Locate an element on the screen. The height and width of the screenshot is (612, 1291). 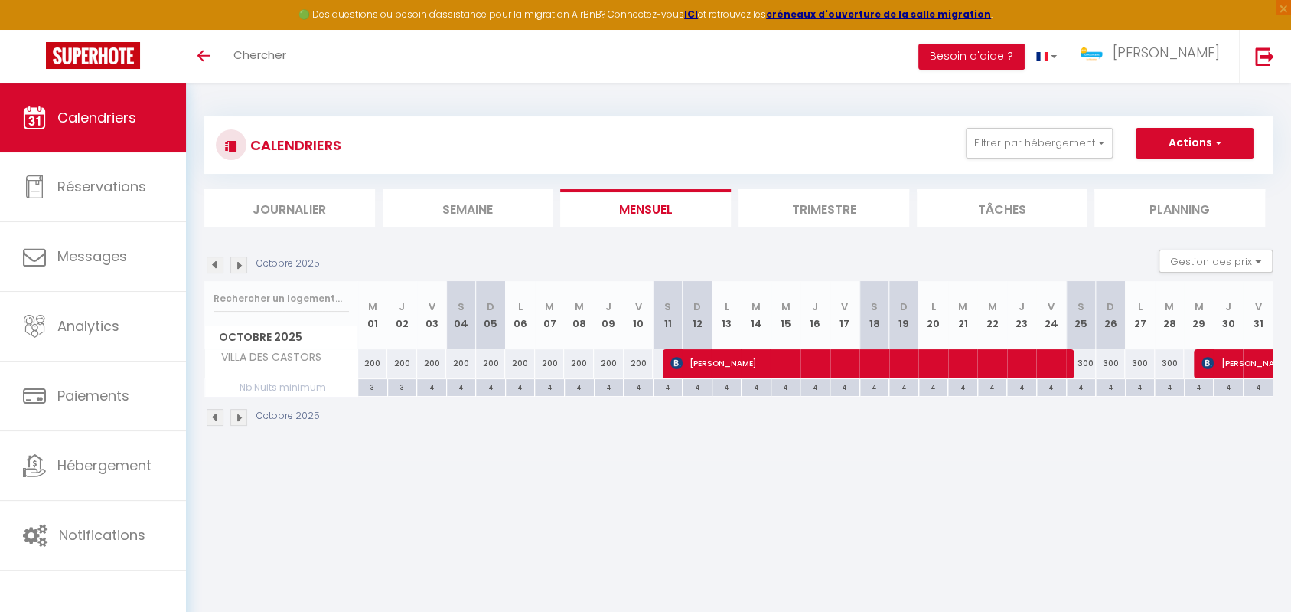
span: Messages is located at coordinates (92, 256).